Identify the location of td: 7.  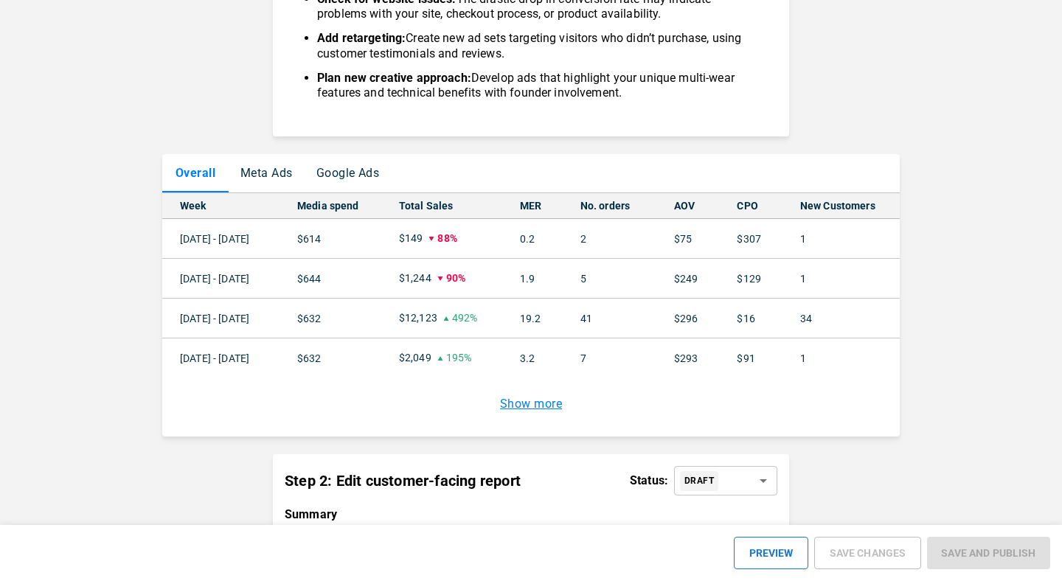
(609, 358).